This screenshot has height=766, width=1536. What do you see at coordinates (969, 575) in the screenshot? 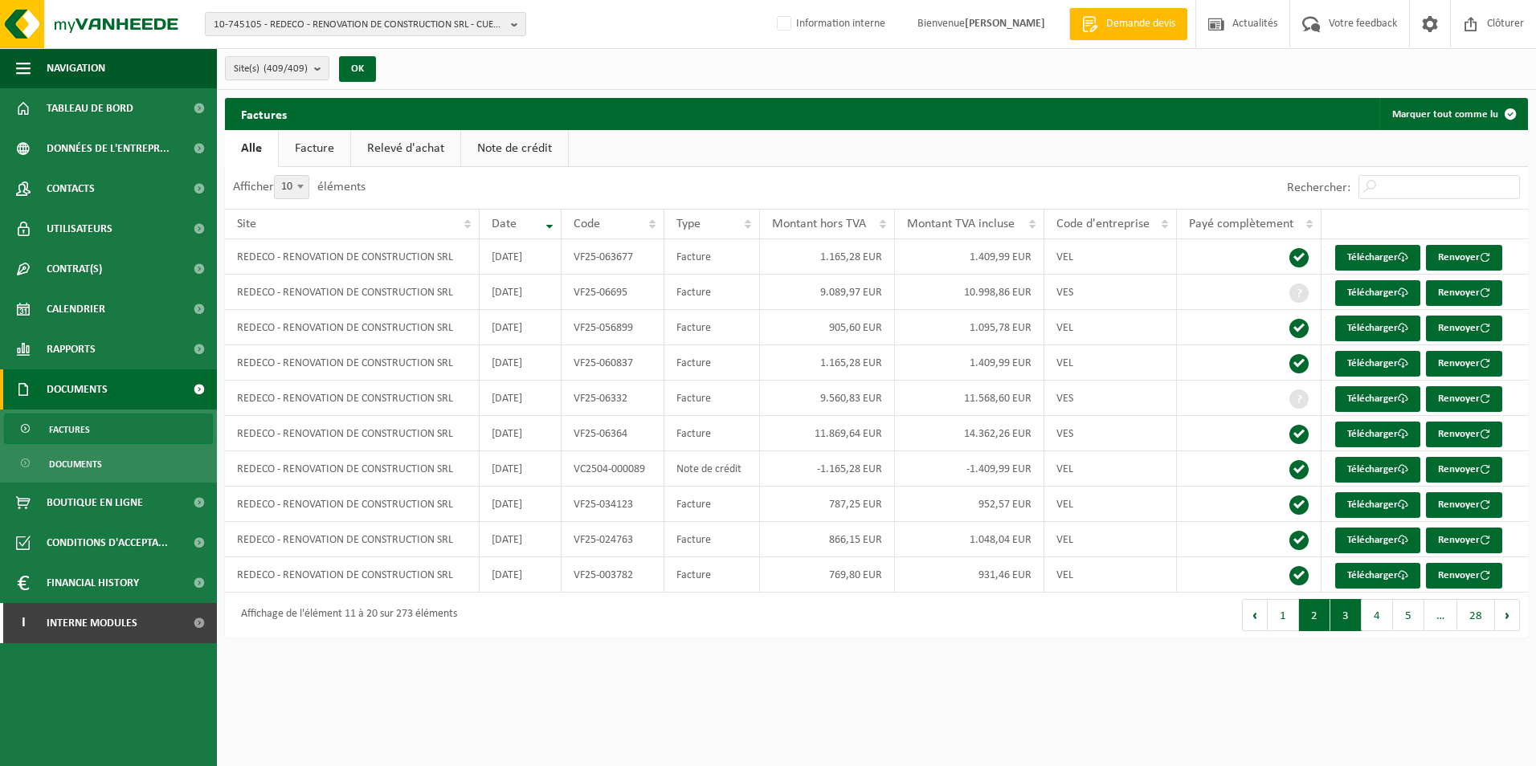
I see `td: 931,46 EUR` at bounding box center [969, 575].